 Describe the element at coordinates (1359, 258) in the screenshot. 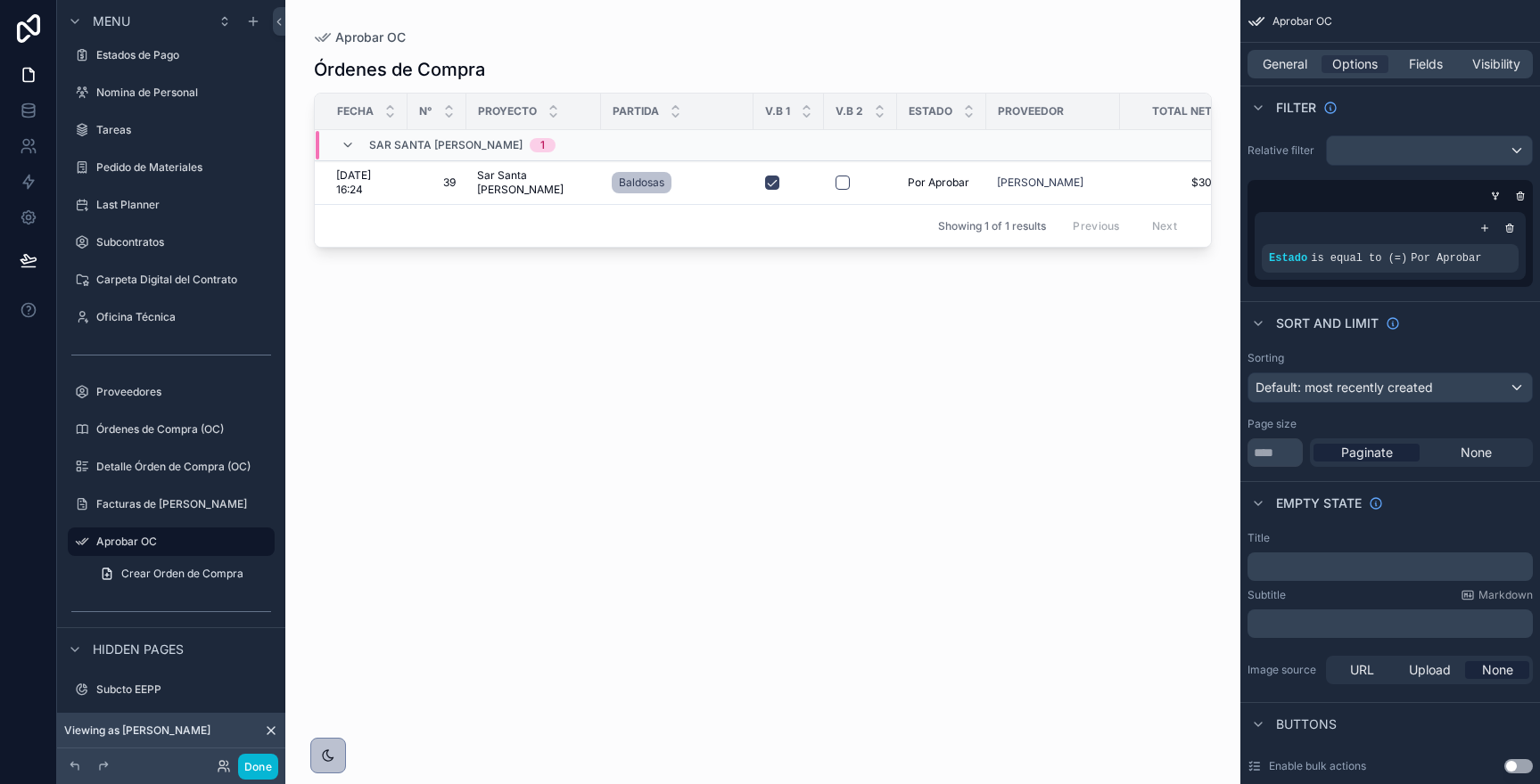

I see `span: is equal to (=)` at that location.